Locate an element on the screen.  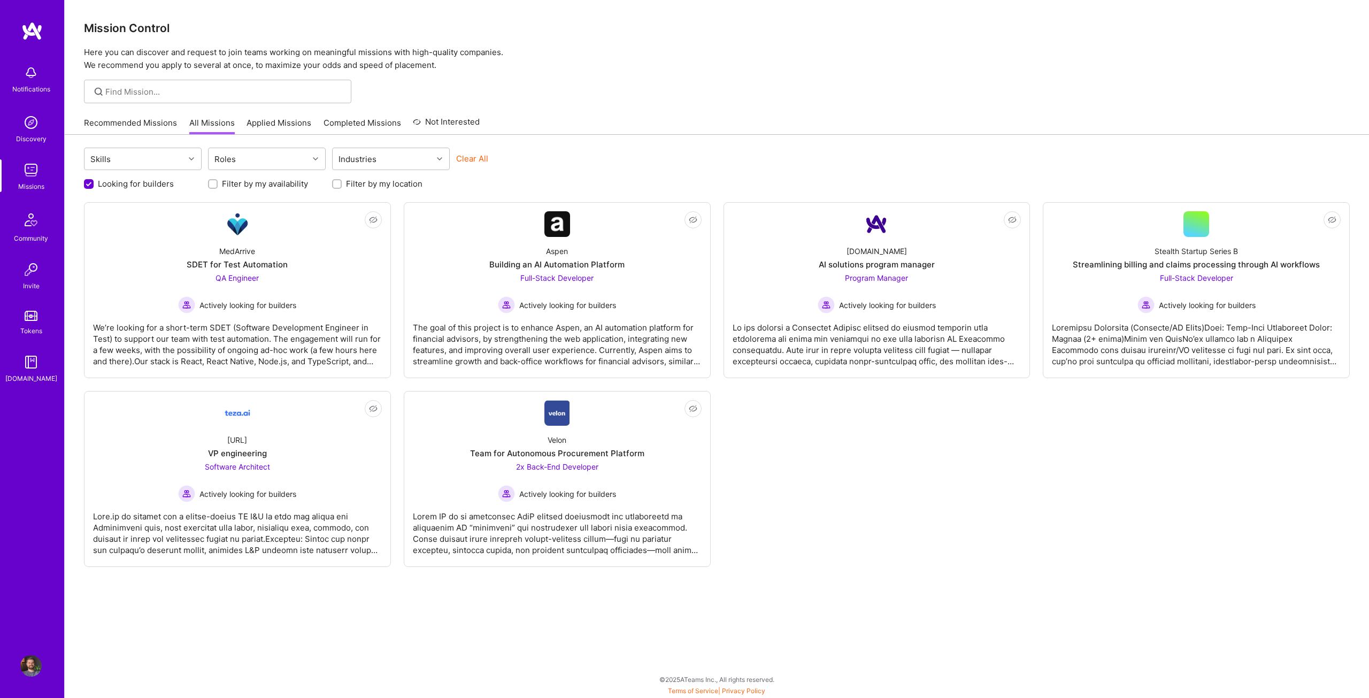
a: User Avatar is located at coordinates (31, 666).